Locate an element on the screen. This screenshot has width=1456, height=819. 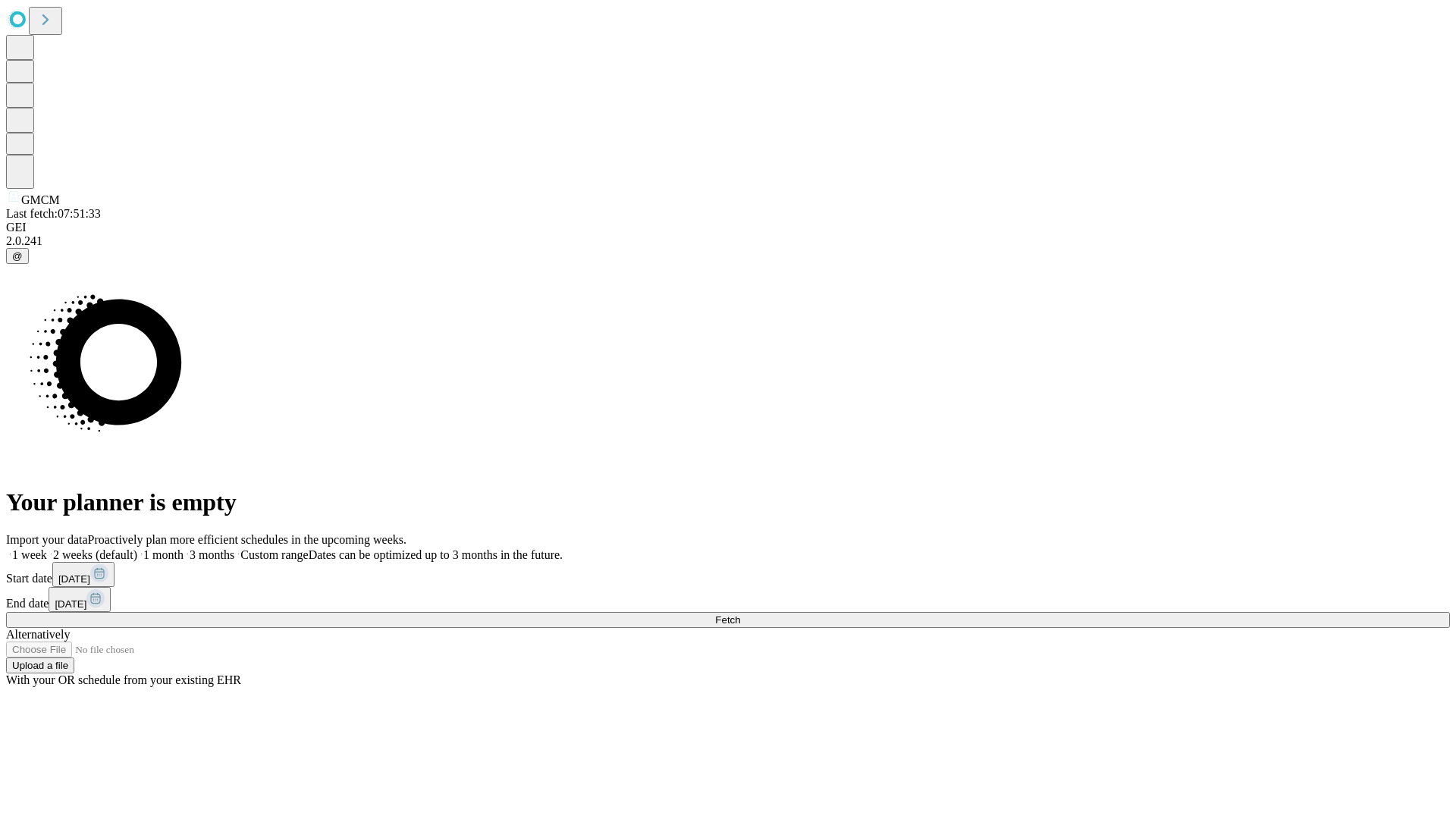
span: With your OR schedule from your existing EHR is located at coordinates (124, 680).